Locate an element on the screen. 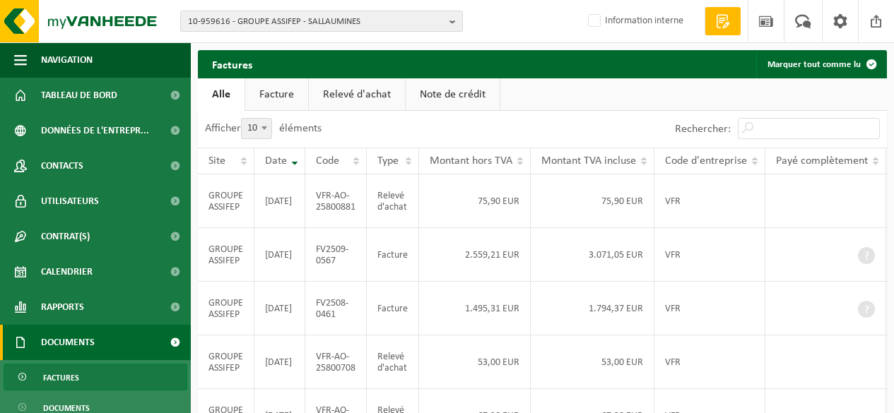 The height and width of the screenshot is (413, 894). span: Code d'entreprise is located at coordinates (706, 161).